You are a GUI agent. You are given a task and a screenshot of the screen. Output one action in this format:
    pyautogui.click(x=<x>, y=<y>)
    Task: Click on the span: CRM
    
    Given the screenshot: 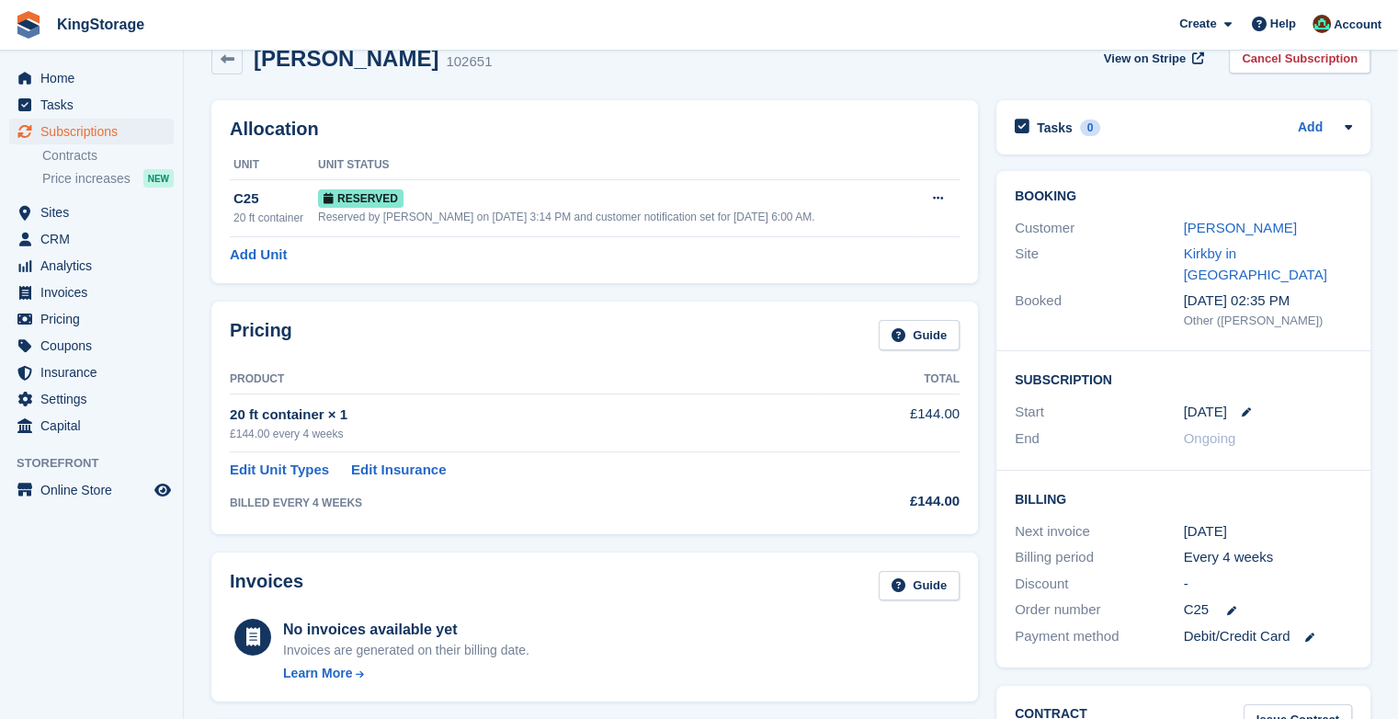 What is the action you would take?
    pyautogui.click(x=96, y=239)
    